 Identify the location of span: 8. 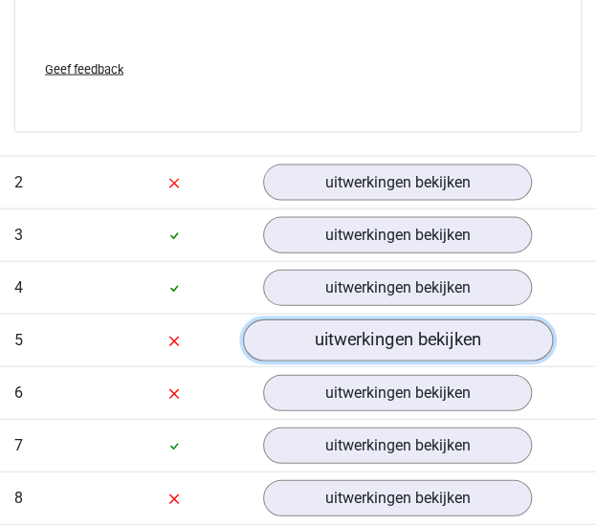
(18, 497).